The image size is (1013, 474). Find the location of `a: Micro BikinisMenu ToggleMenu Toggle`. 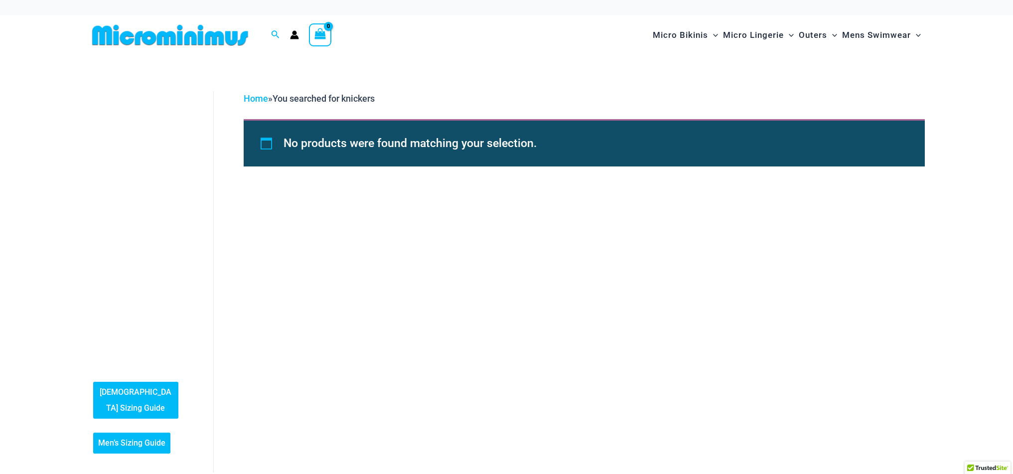

a: Micro BikinisMenu ToggleMenu Toggle is located at coordinates (685, 35).